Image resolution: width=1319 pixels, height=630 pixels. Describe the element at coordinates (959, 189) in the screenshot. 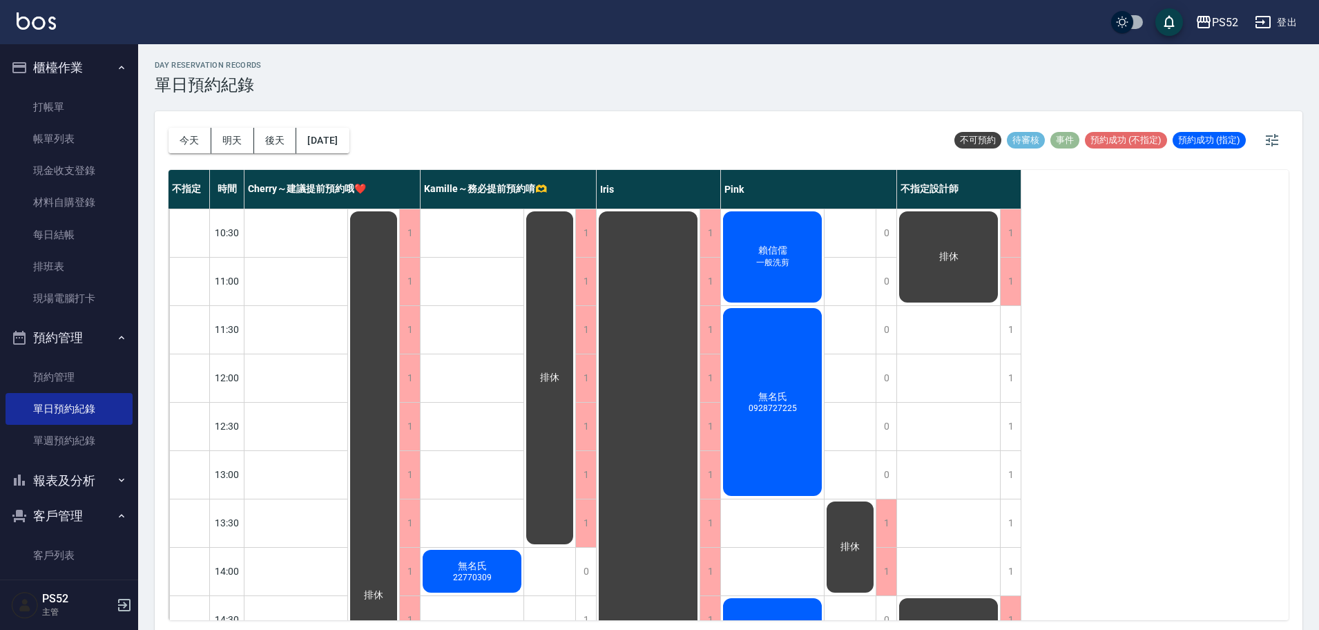

I see `div: 不指定設計師` at that location.